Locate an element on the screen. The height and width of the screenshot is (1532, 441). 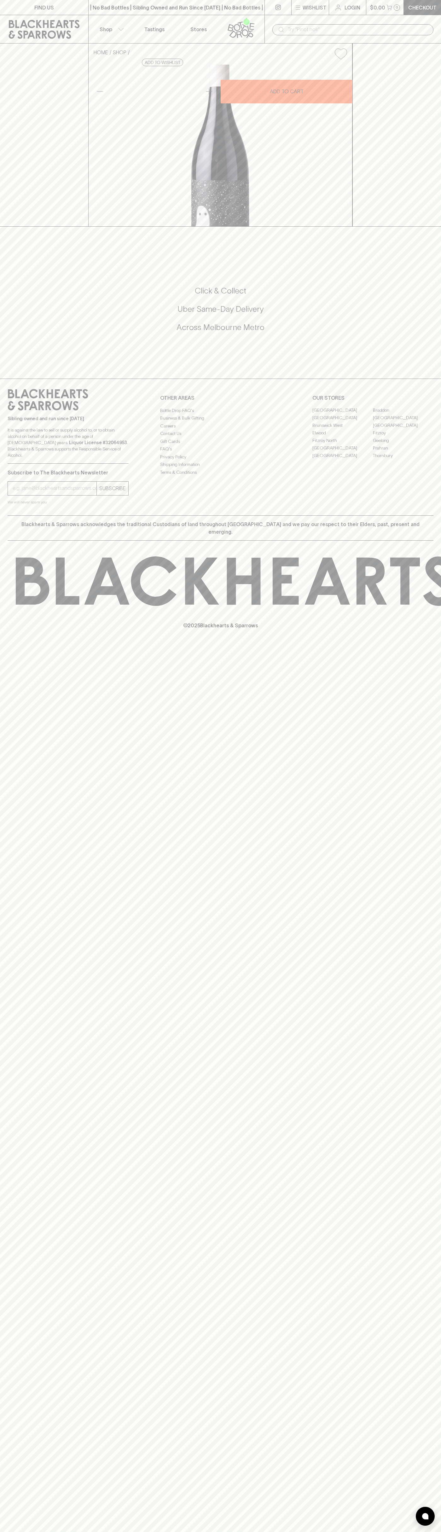
p: 0 is located at coordinates (397, 7).